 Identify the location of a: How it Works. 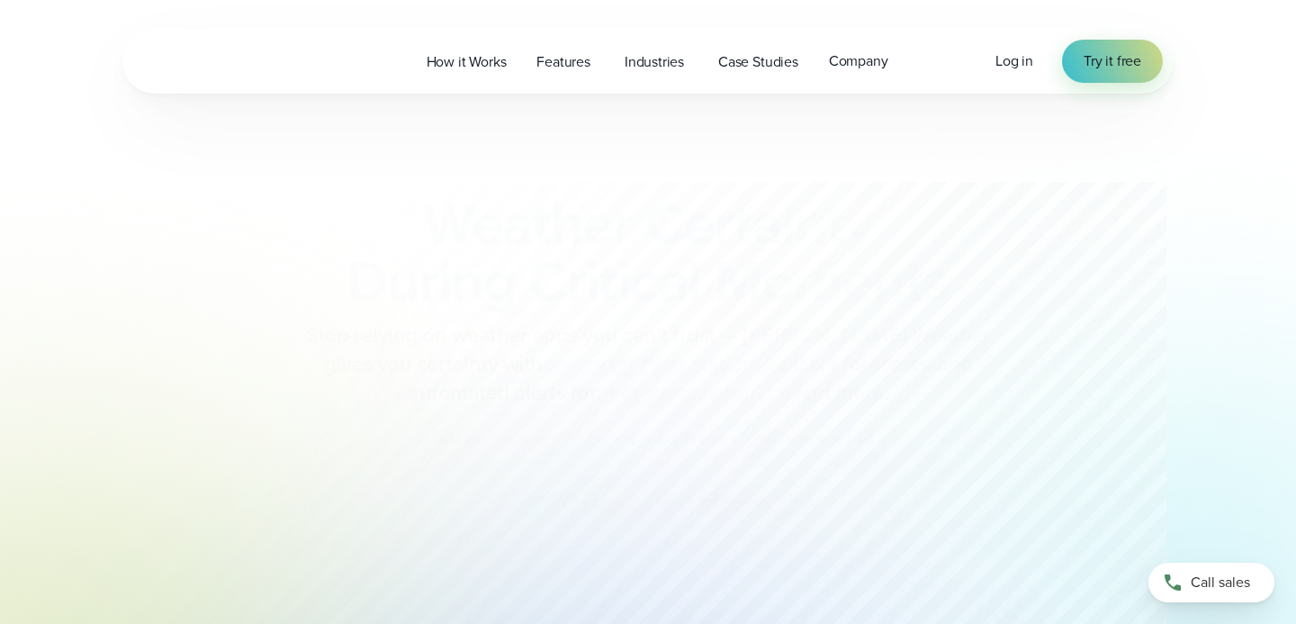
(466, 61).